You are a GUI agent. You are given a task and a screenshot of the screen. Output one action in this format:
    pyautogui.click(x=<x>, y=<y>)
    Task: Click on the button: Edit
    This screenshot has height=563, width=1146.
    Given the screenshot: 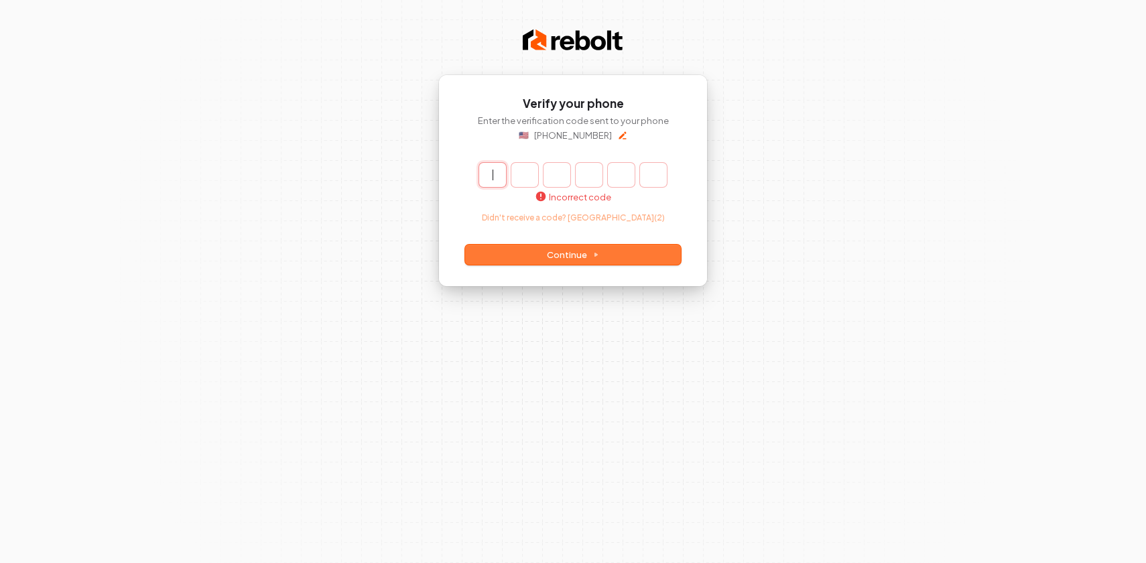 What is the action you would take?
    pyautogui.click(x=622, y=135)
    